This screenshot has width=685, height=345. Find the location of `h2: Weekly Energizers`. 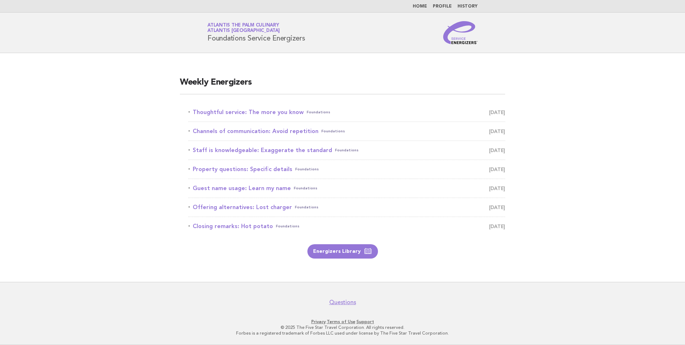

h2: Weekly Energizers is located at coordinates (343, 85).